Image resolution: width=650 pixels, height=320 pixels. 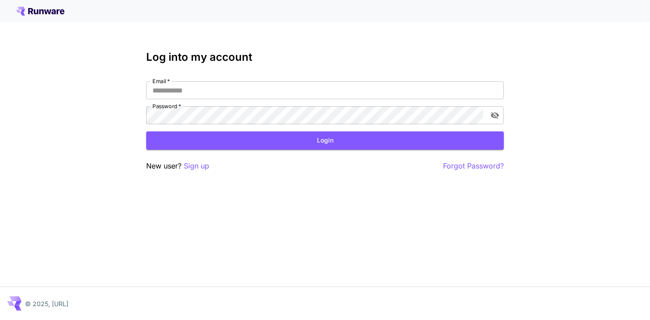 I want to click on button: toggle password visibility, so click(x=495, y=115).